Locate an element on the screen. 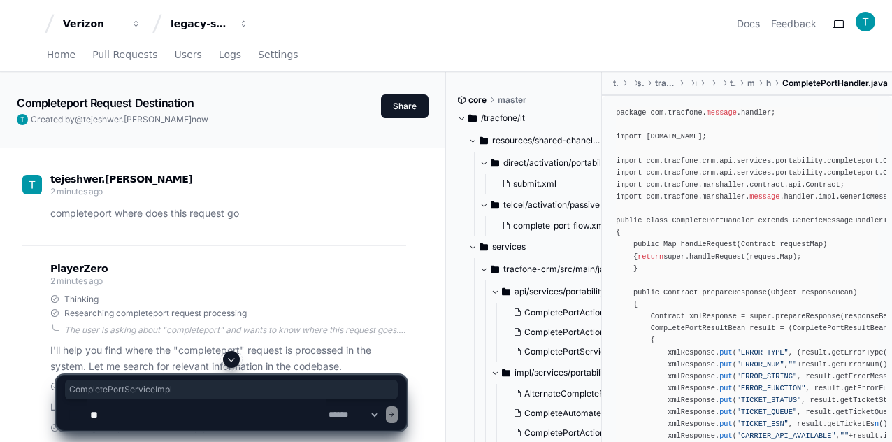  button: Feedback is located at coordinates (793, 24).